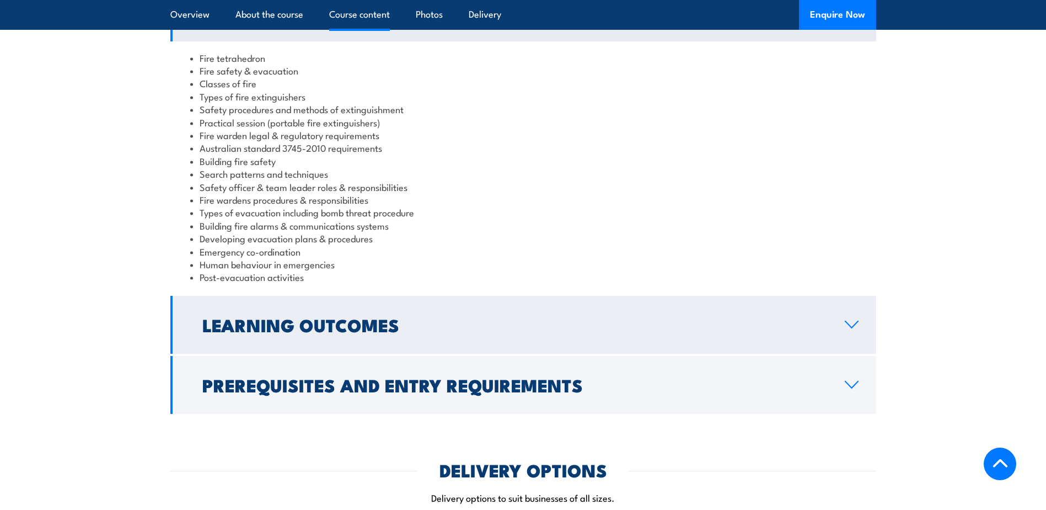 The image size is (1046, 510). I want to click on li: Building fire safety, so click(523, 160).